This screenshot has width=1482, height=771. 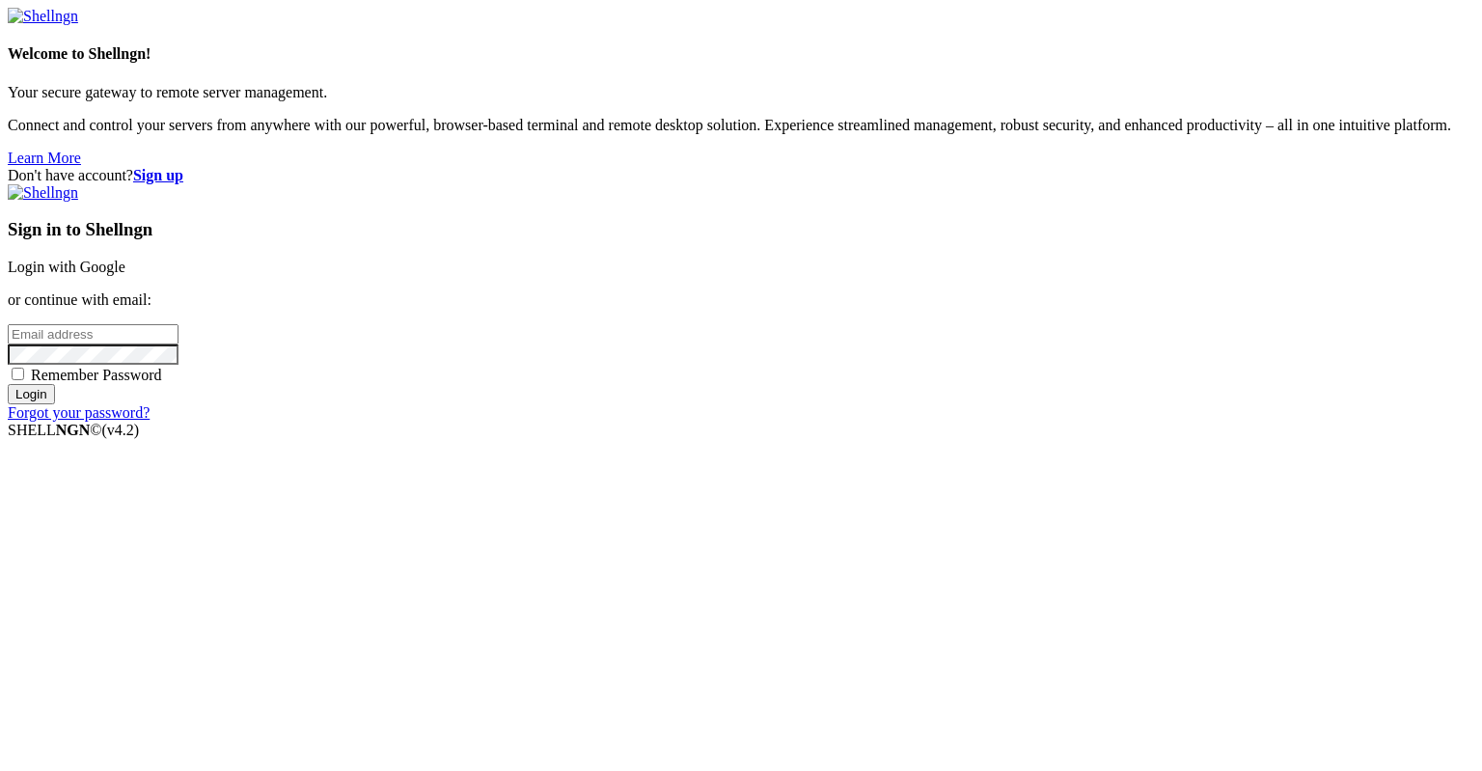 What do you see at coordinates (741, 230) in the screenshot?
I see `h3: Sign in to Shellngn` at bounding box center [741, 230].